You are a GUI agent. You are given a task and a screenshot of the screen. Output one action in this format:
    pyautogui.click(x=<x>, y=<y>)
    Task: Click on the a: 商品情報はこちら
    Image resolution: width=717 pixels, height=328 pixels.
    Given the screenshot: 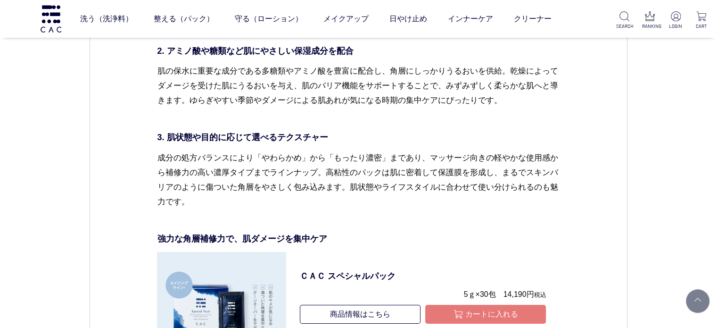 What is the action you would take?
    pyautogui.click(x=360, y=314)
    